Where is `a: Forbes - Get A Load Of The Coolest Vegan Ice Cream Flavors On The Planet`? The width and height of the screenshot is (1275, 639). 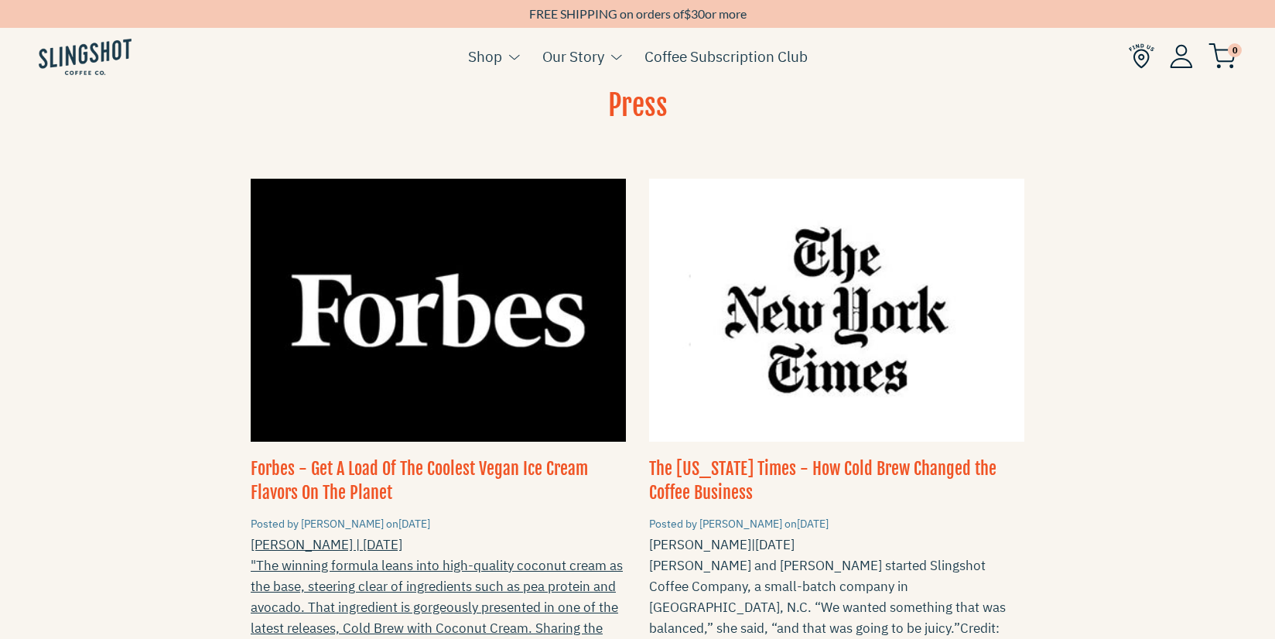 a: Forbes - Get A Load Of The Coolest Vegan Ice Cream Flavors On The Planet is located at coordinates (419, 481).